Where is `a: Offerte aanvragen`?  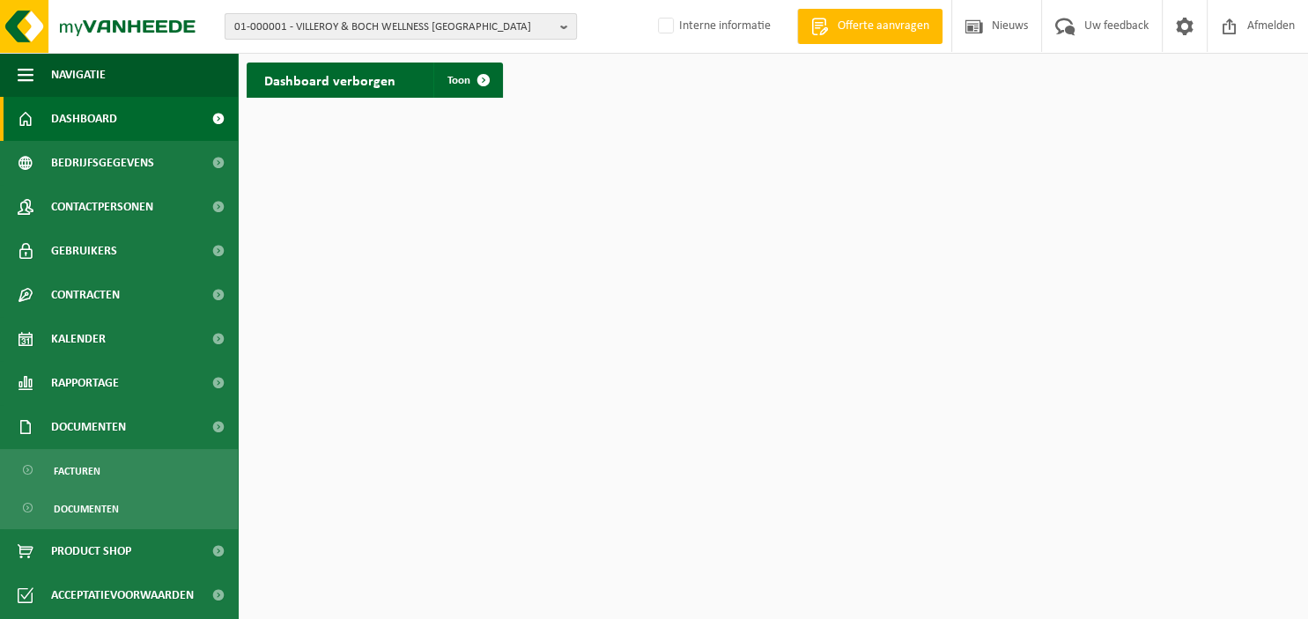 a: Offerte aanvragen is located at coordinates (870, 26).